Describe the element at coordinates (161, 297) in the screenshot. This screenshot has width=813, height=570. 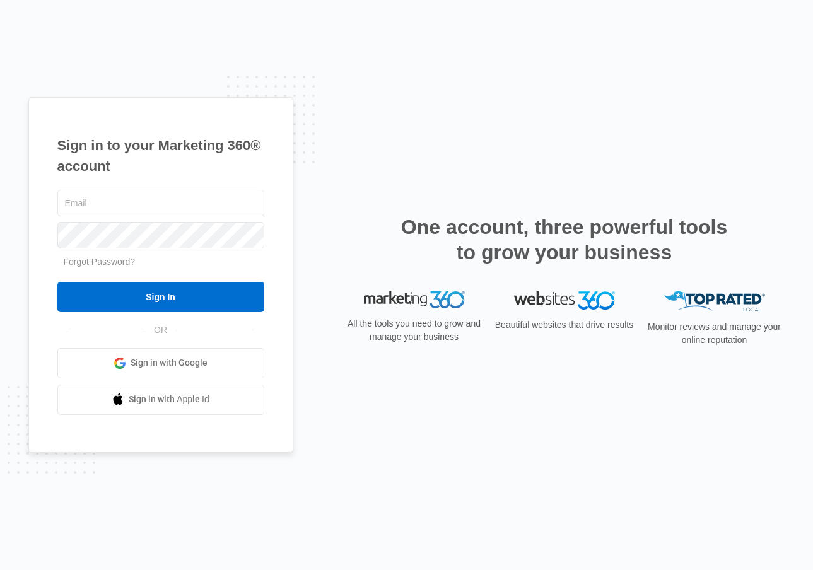
I see `input: Sign In` at that location.